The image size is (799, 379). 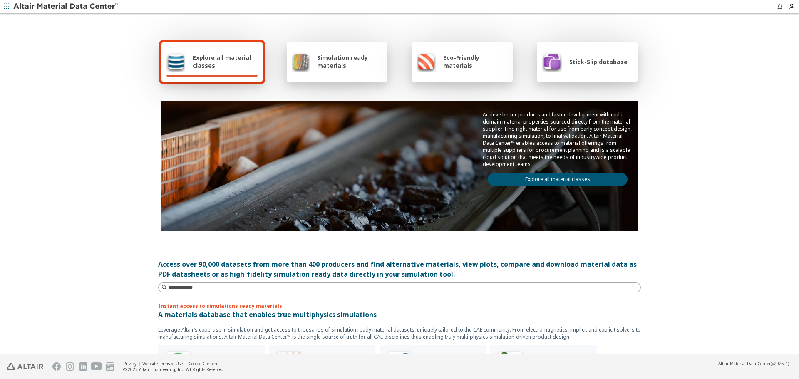 I want to click on img: Altair Engineering, so click(x=25, y=367).